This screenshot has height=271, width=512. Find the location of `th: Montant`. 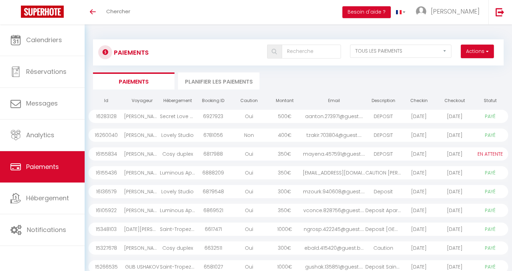

th: Montant is located at coordinates (284, 101).